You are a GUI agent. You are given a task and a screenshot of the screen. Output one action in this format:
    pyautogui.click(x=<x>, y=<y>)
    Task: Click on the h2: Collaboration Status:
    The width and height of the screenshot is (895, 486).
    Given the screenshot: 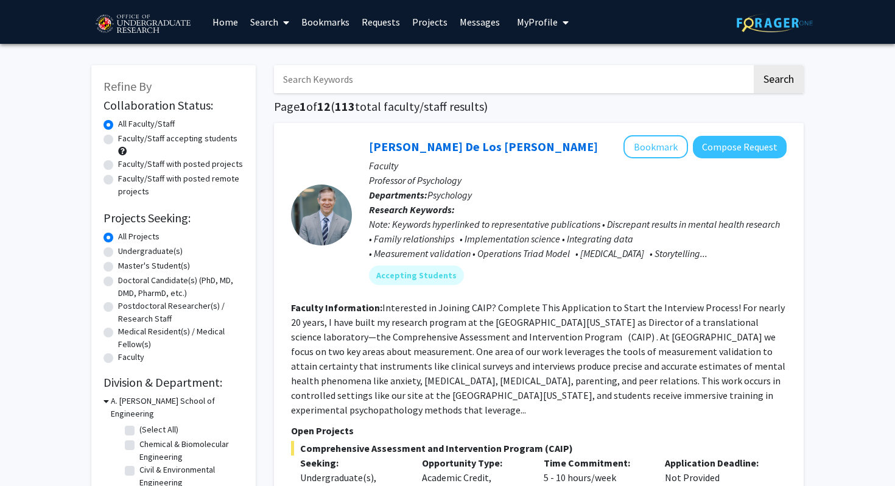 What is the action you would take?
    pyautogui.click(x=173, y=105)
    